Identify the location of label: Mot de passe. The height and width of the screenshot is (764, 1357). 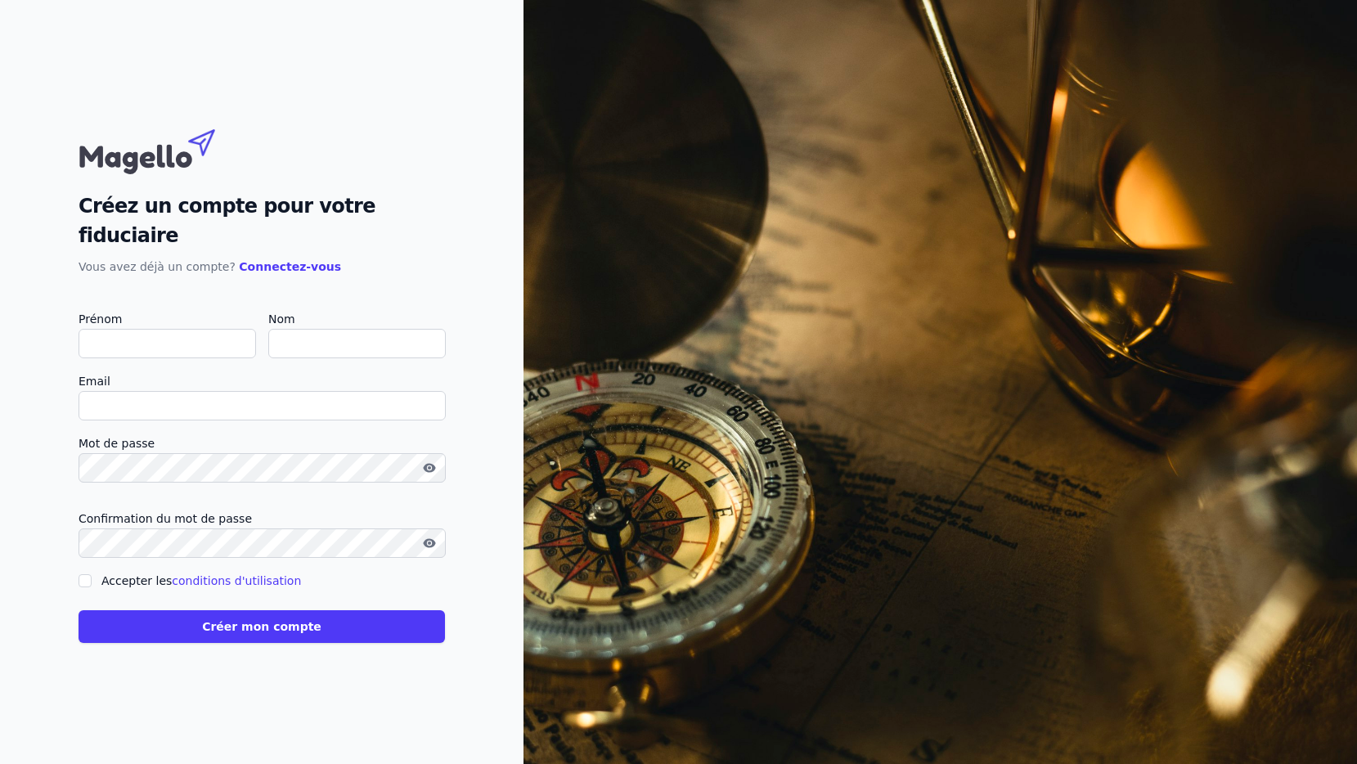
(262, 443).